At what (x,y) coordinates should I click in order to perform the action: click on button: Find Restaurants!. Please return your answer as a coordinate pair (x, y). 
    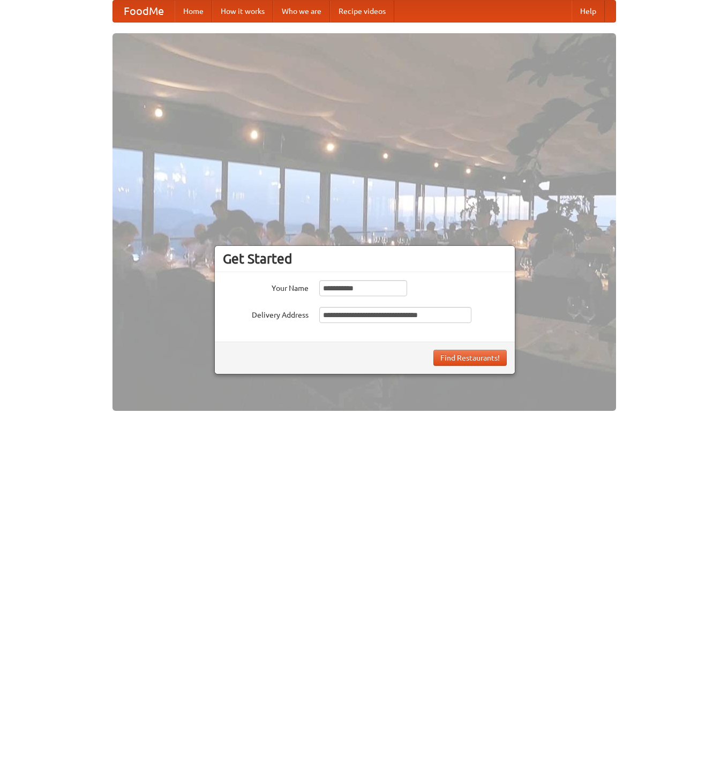
    Looking at the image, I should click on (470, 358).